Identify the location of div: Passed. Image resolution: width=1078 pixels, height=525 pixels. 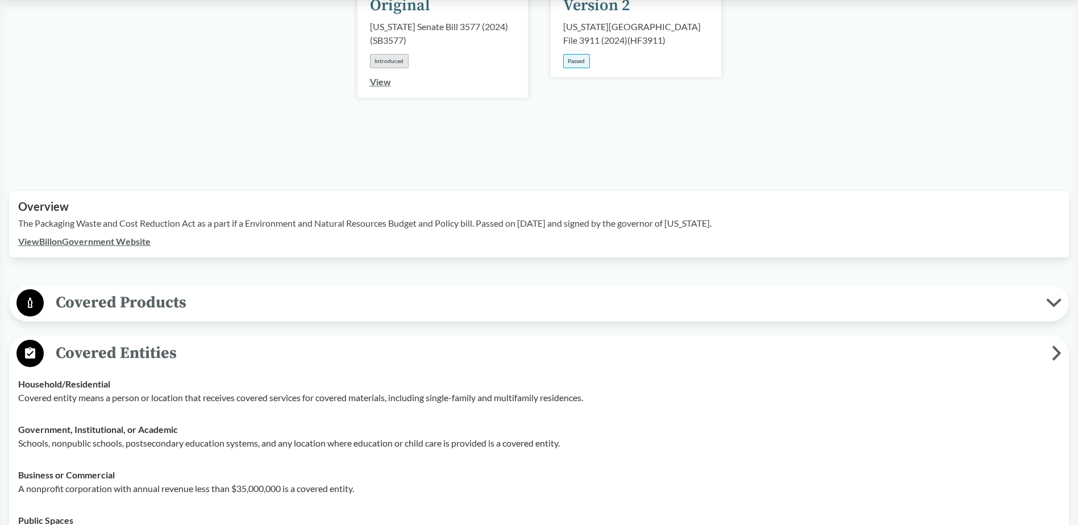
(576, 61).